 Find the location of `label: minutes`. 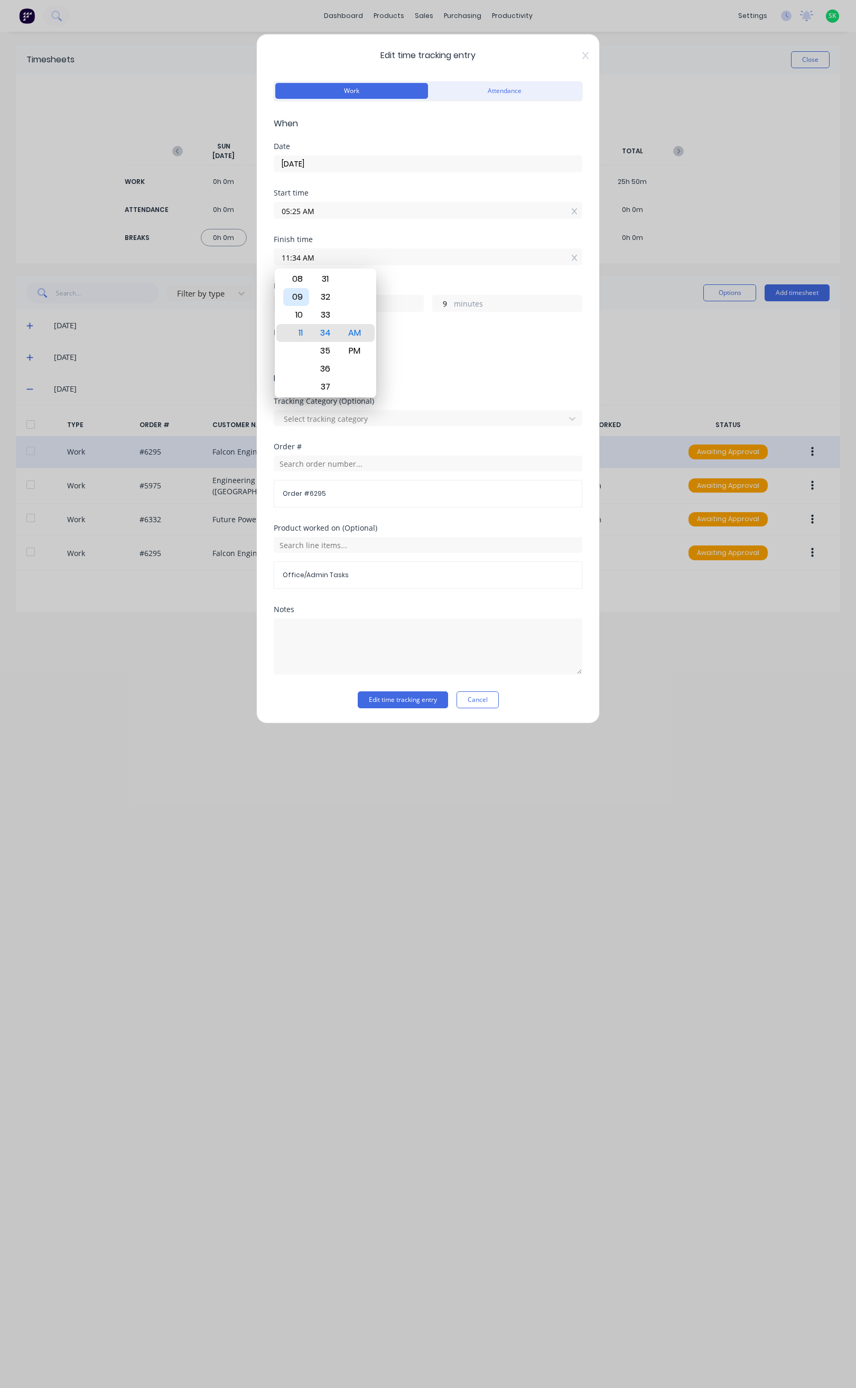

label: minutes is located at coordinates (518, 305).